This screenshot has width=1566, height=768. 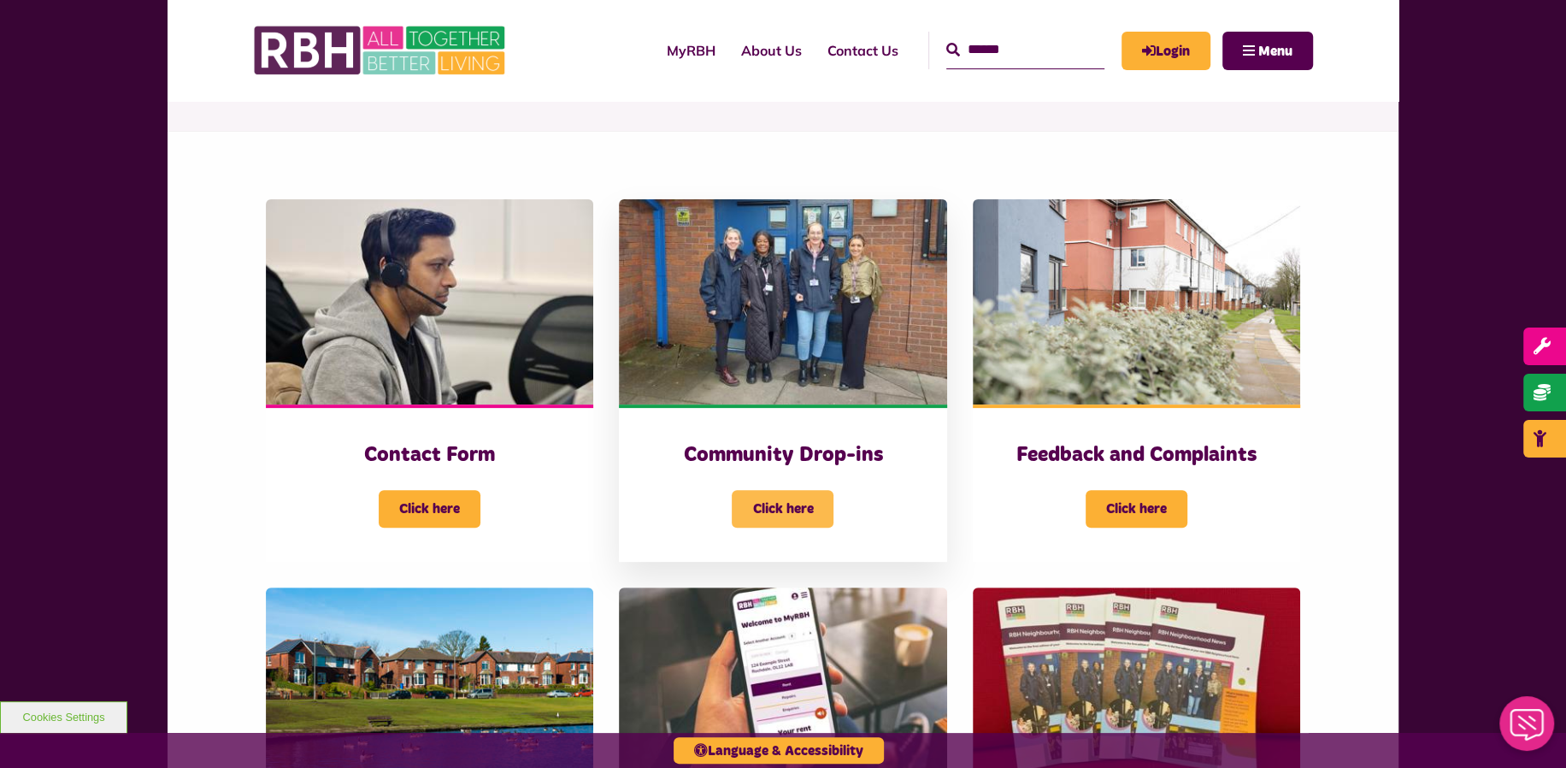 I want to click on img: Contact Centre February 2024 (4), so click(x=429, y=302).